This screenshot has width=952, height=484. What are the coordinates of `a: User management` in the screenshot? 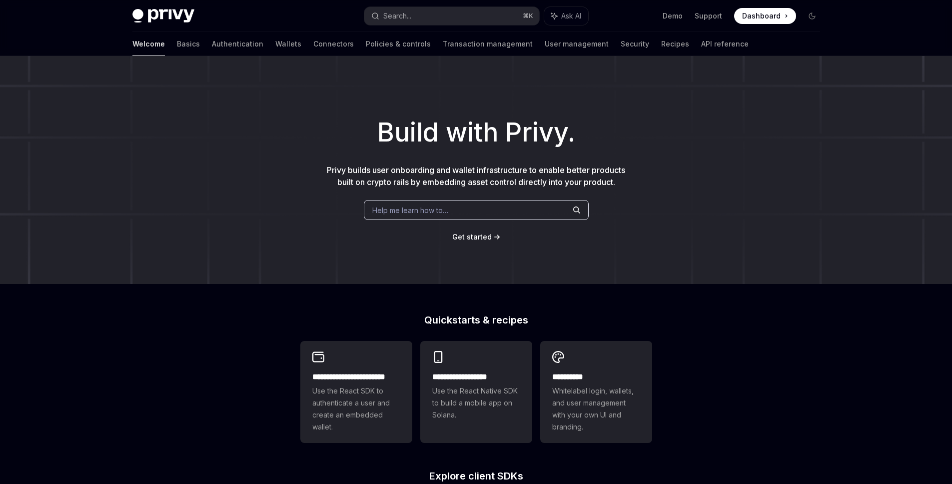 It's located at (577, 44).